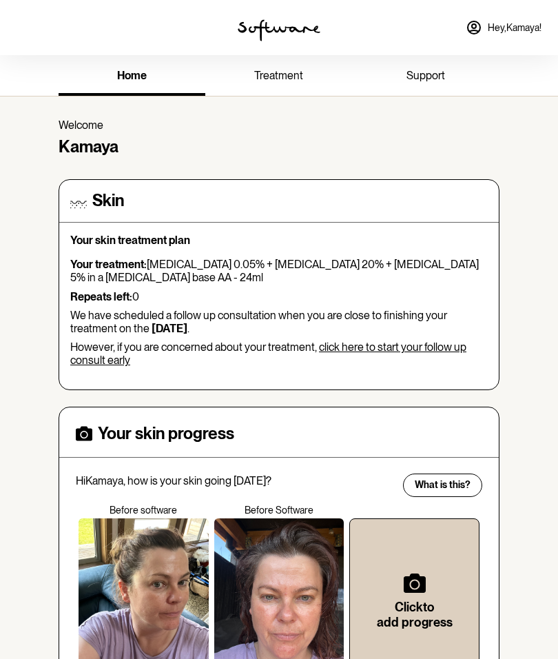 The height and width of the screenshot is (659, 558). Describe the element at coordinates (268, 354) in the screenshot. I see `a: click here to start your follow up consult early` at that location.